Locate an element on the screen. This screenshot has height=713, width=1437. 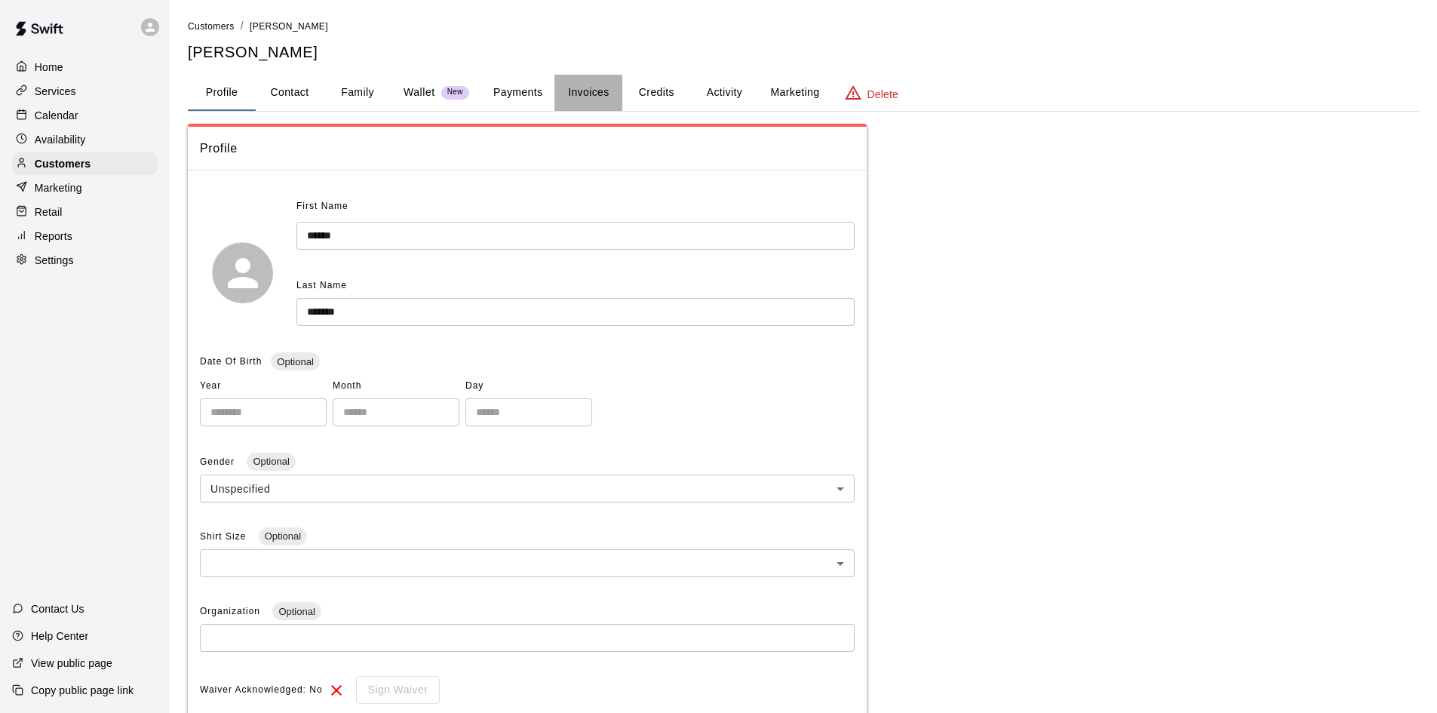
p: Contact Us is located at coordinates (57, 609).